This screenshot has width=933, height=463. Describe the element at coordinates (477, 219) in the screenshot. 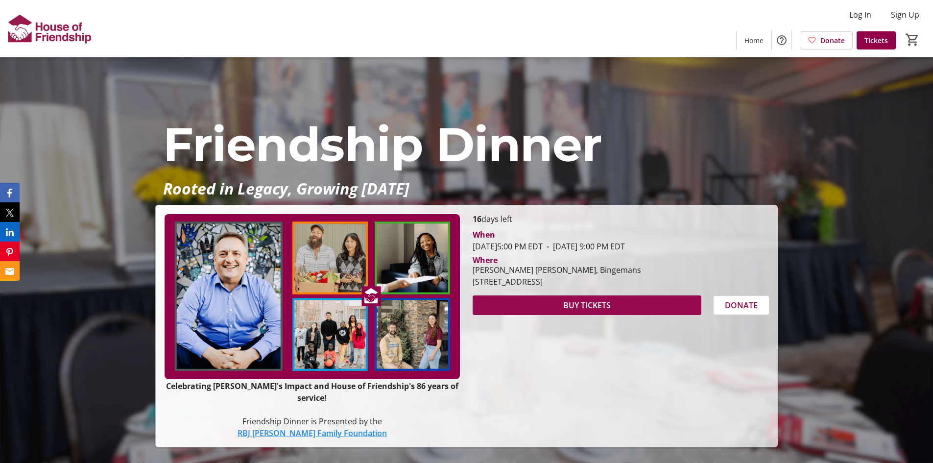

I see `span: 16` at that location.